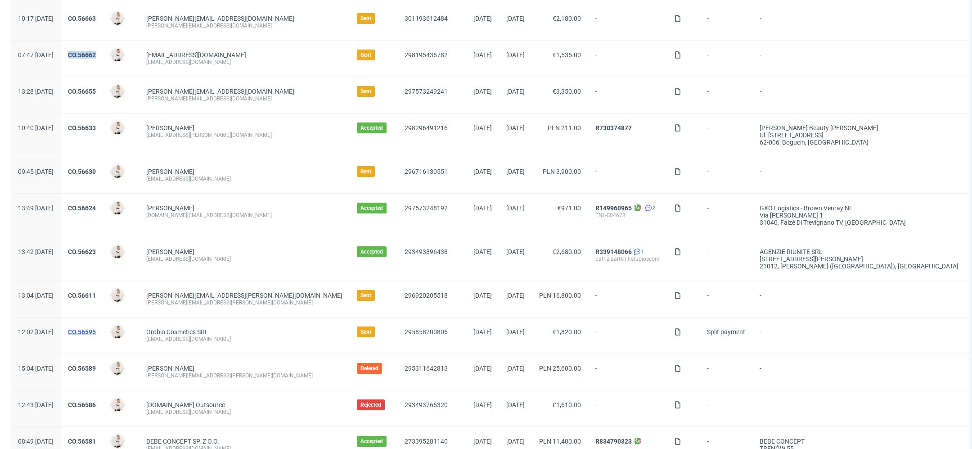  I want to click on a: 298195436782, so click(426, 55).